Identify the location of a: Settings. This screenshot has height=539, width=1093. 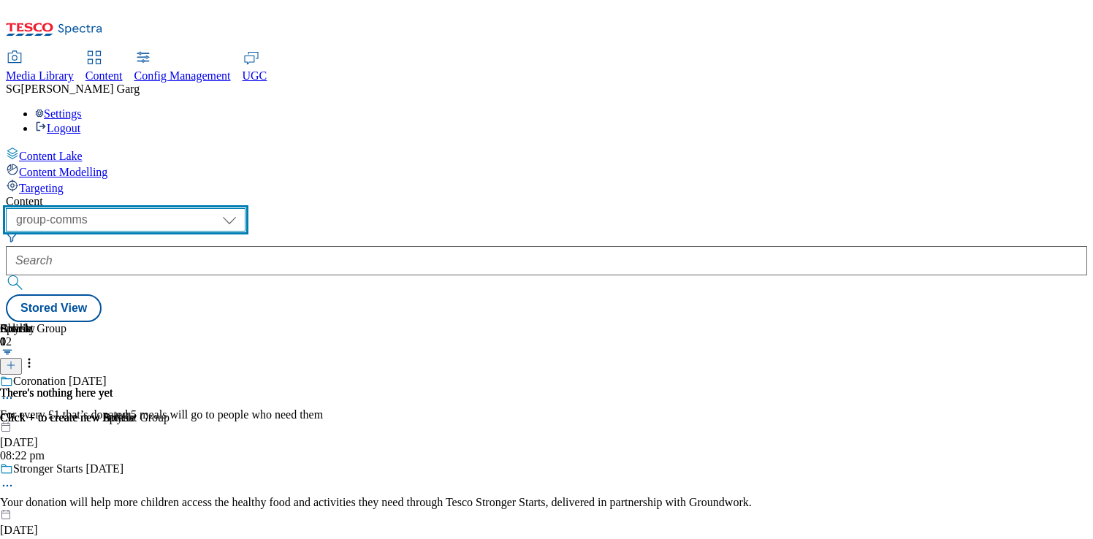
(58, 113).